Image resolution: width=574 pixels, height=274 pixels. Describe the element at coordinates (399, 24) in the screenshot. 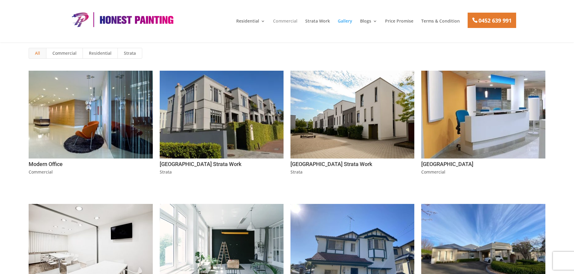

I see `a: Price Promise` at that location.